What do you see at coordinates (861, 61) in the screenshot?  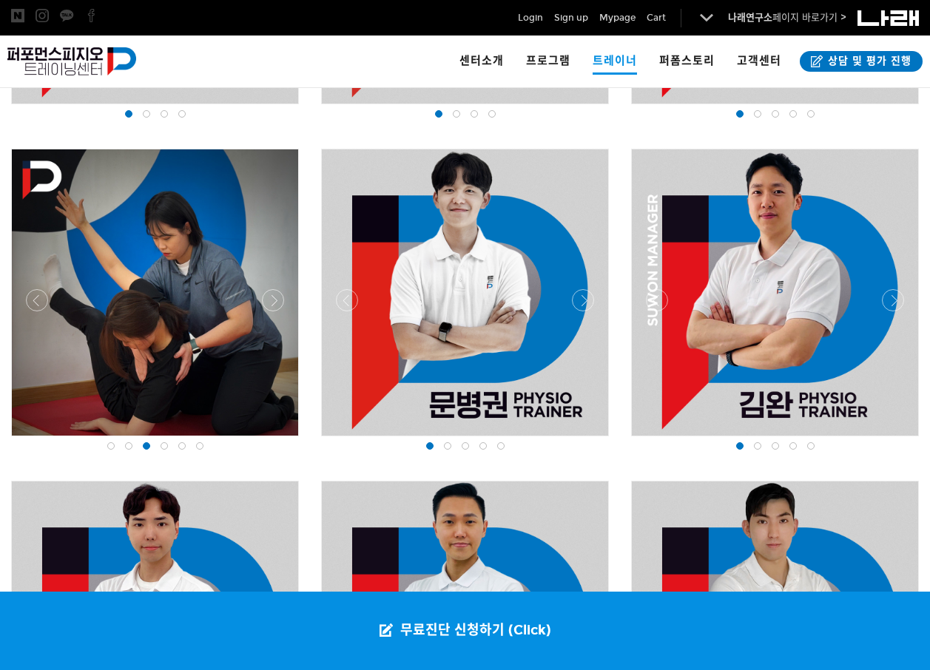 I see `a: 상담 및 평가 진행` at bounding box center [861, 61].